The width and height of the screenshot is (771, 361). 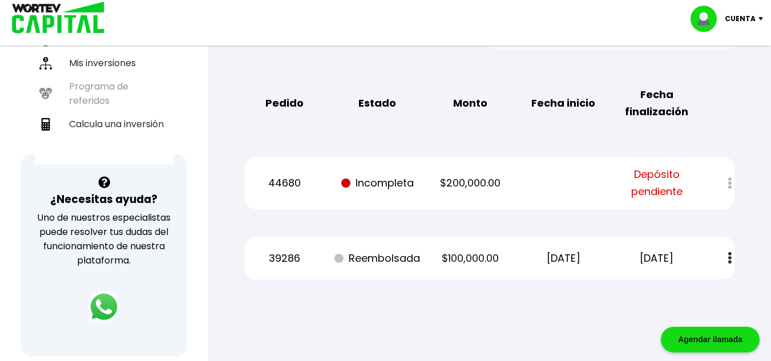 I want to click on b: Estado, so click(x=377, y=103).